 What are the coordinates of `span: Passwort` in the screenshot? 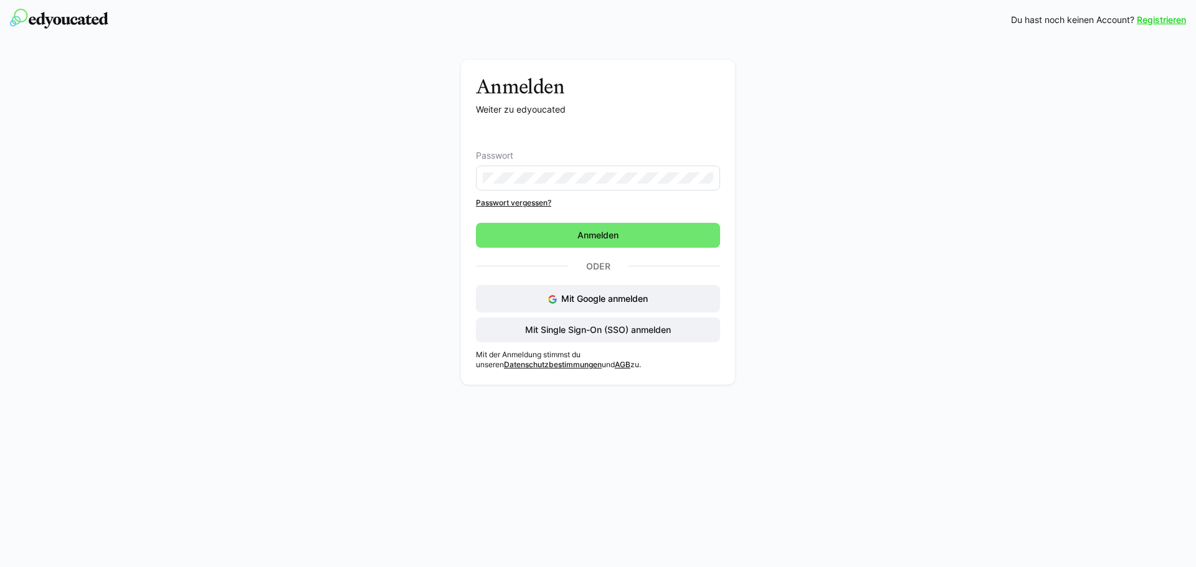 It's located at (494, 156).